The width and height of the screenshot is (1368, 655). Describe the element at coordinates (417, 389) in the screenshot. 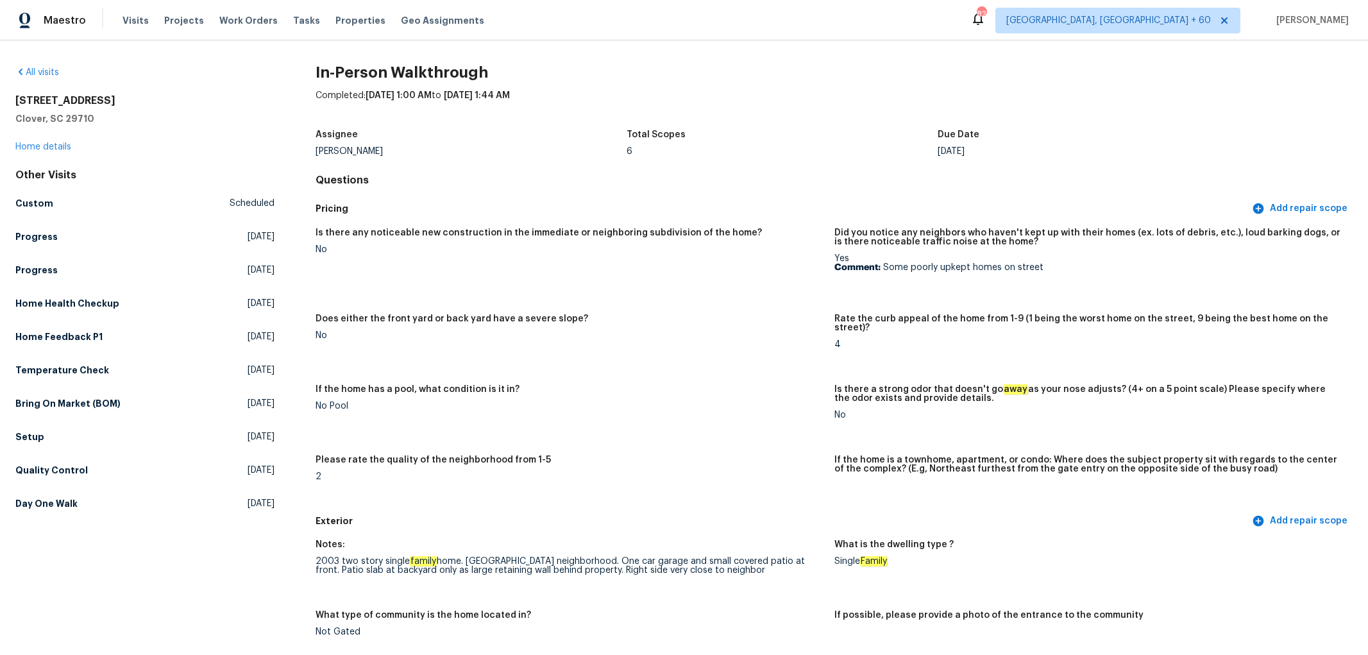

I see `h5: If the home has a pool, what condition is it in?` at that location.